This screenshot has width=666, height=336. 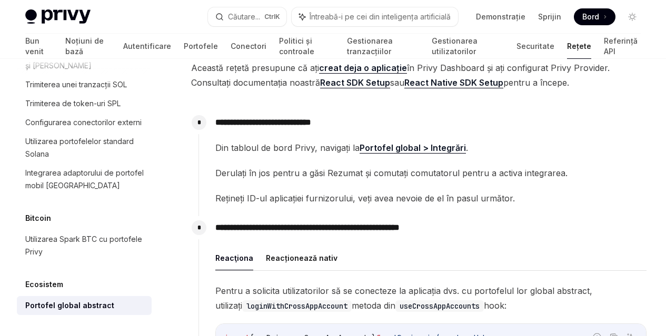 What do you see at coordinates (84, 246) in the screenshot?
I see `a: Utilizarea Spark BTC cu portofele Privy` at bounding box center [84, 246].